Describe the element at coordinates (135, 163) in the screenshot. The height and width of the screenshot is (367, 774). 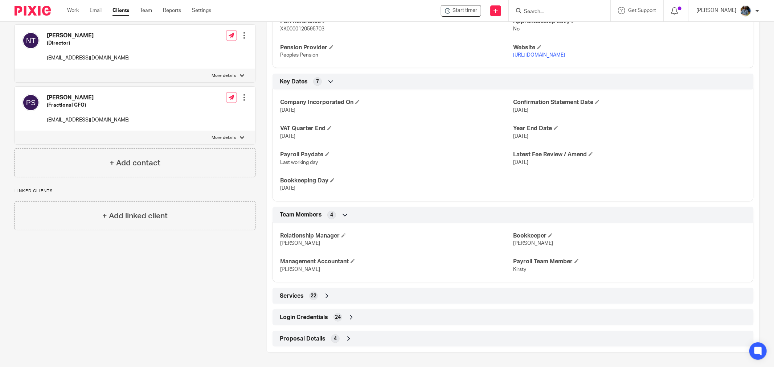
I see `h4: + Add contact` at that location.